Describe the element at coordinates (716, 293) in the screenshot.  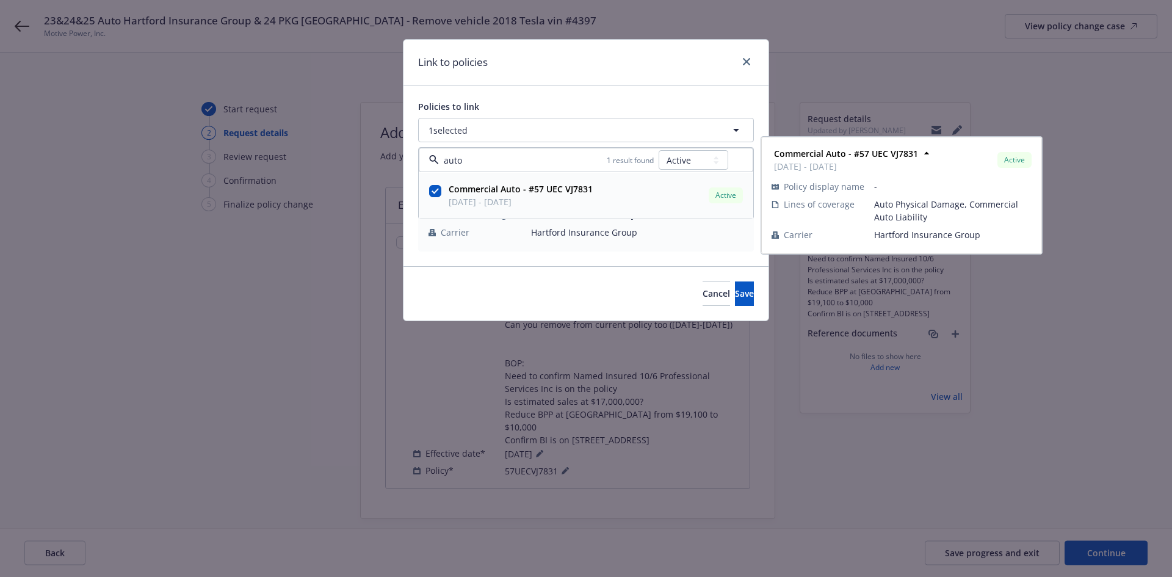
I see `span: Cancel` at that location.